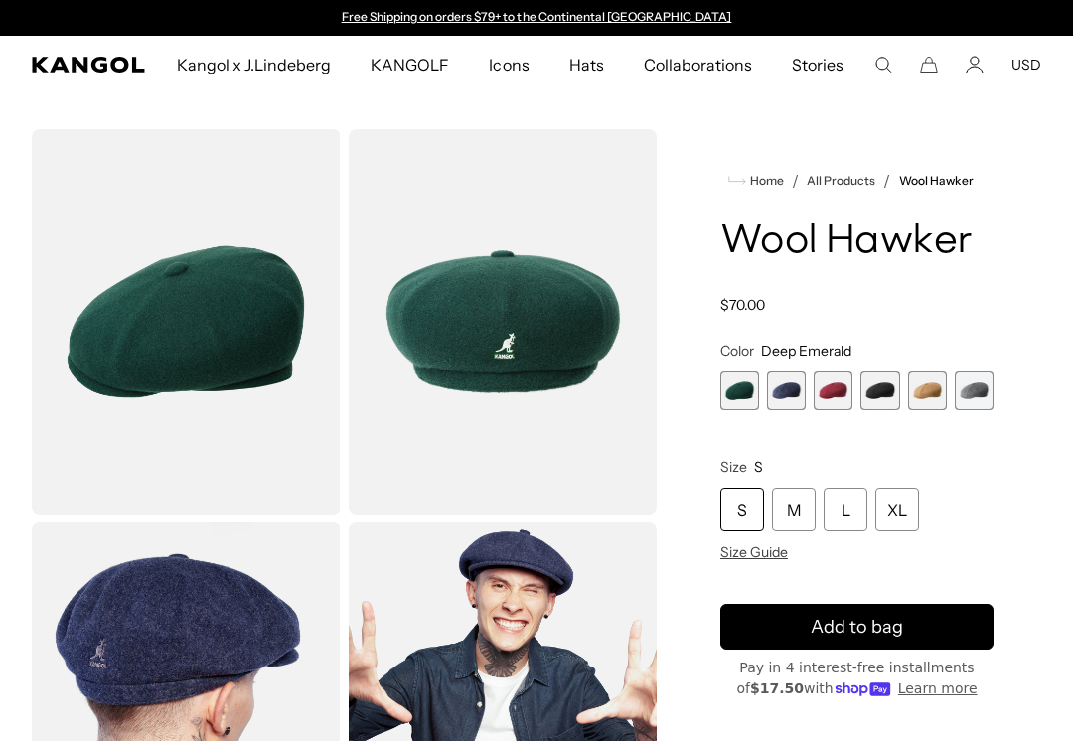  I want to click on div: 1 of 2, so click(536, 18).